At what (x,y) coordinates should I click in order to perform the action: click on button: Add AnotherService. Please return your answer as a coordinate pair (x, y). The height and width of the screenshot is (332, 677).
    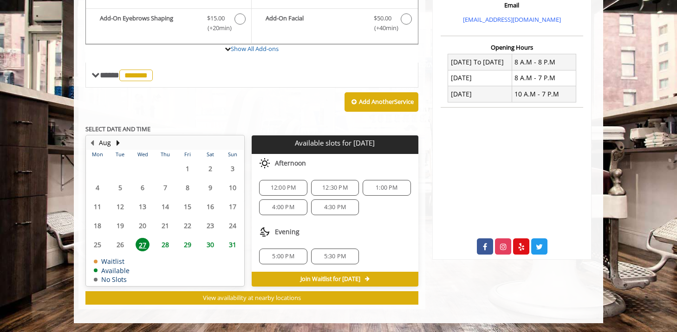
    Looking at the image, I should click on (381, 102).